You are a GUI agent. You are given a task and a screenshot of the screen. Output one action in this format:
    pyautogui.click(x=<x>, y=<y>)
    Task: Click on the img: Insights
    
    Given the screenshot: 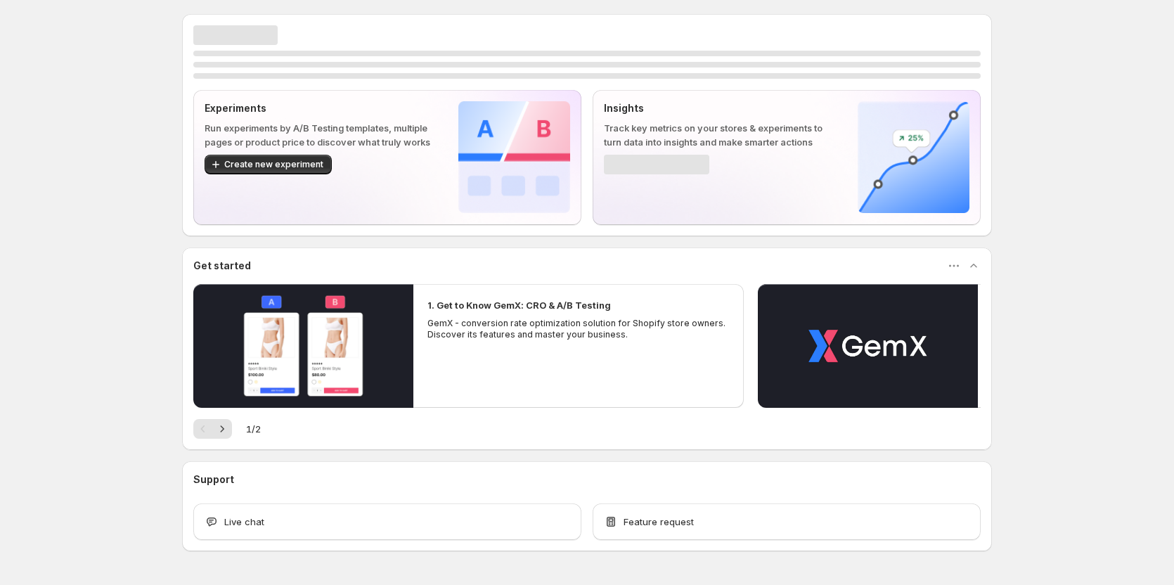 What is the action you would take?
    pyautogui.click(x=913, y=157)
    